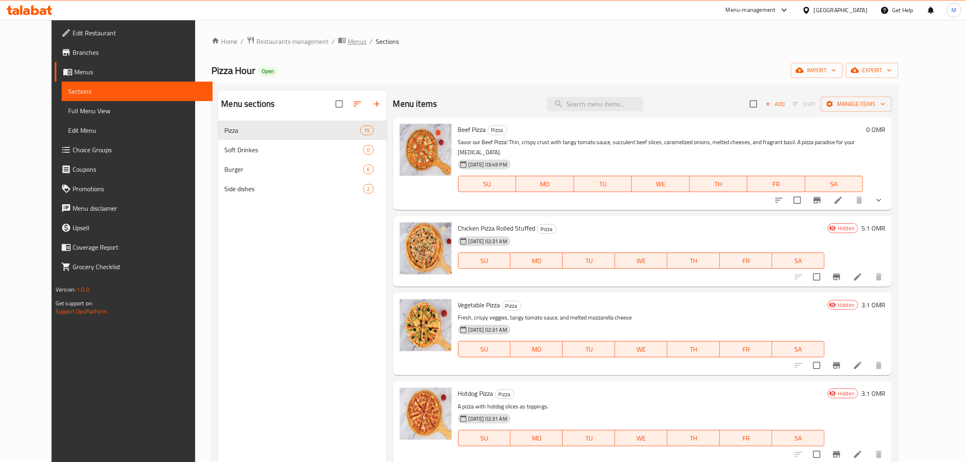 Image resolution: width=966 pixels, height=462 pixels. Describe the element at coordinates (137, 111) in the screenshot. I see `a: Full Menu View` at that location.